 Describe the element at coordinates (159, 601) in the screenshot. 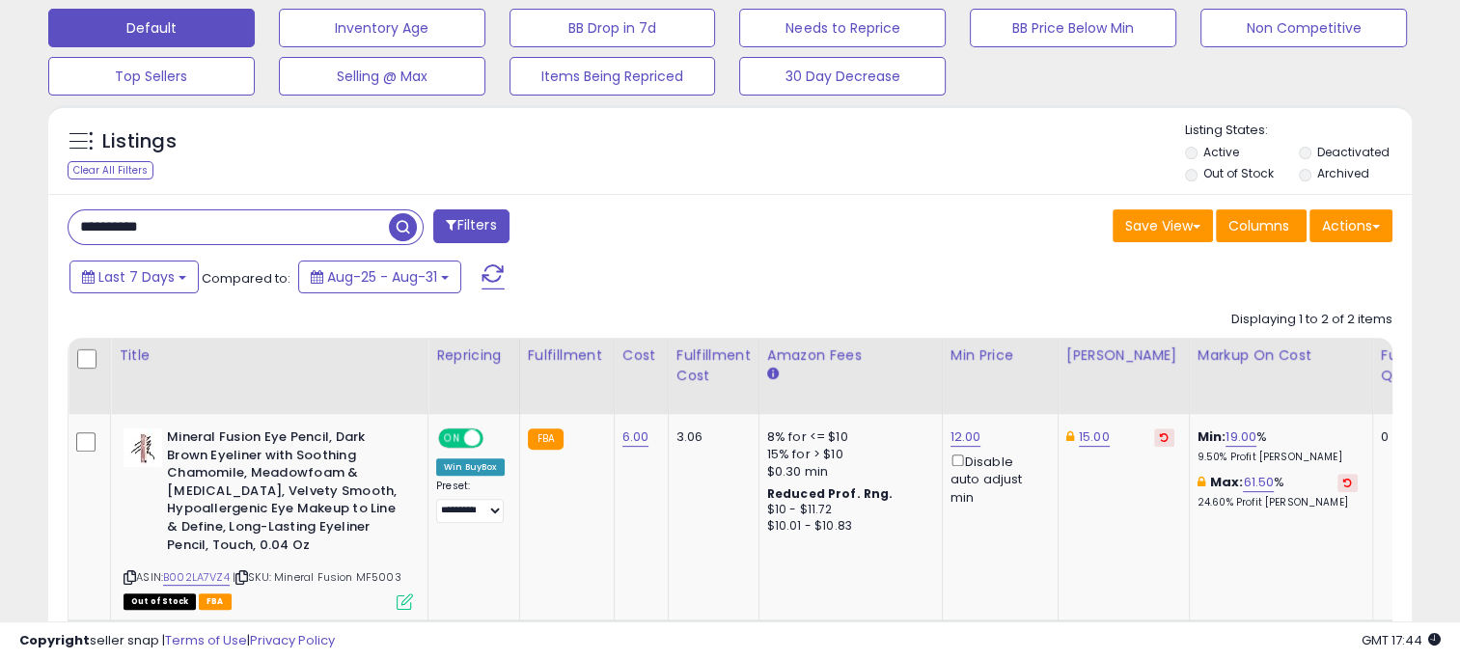

I see `span: All listings that are currently out of stock and unavailable for purchase on Amazon` at that location.